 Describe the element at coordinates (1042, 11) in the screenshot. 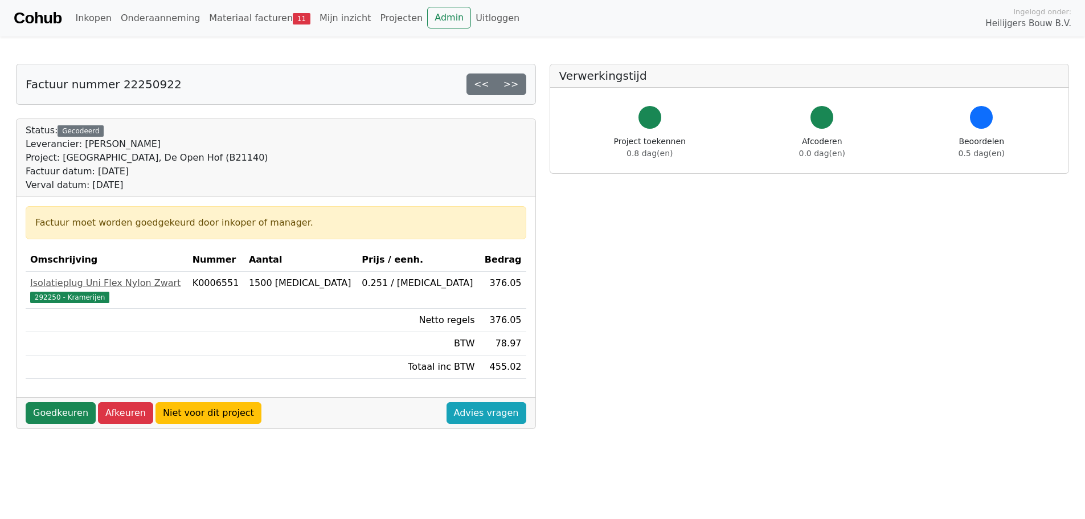

I see `span: Ingelogd onder:` at that location.